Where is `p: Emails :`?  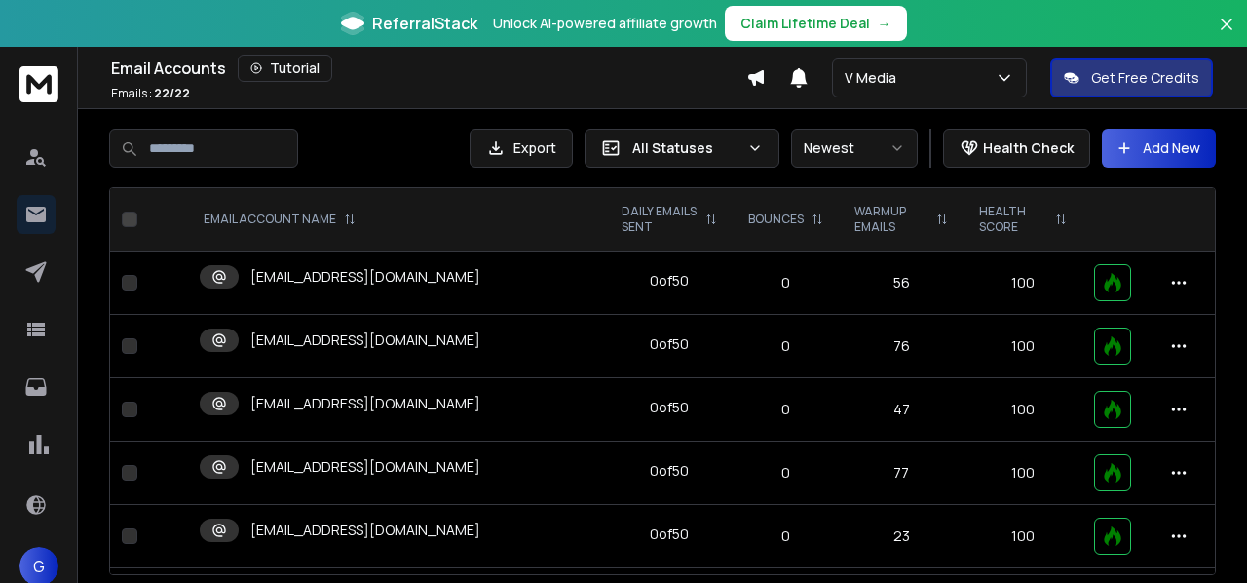 p: Emails : is located at coordinates (150, 94).